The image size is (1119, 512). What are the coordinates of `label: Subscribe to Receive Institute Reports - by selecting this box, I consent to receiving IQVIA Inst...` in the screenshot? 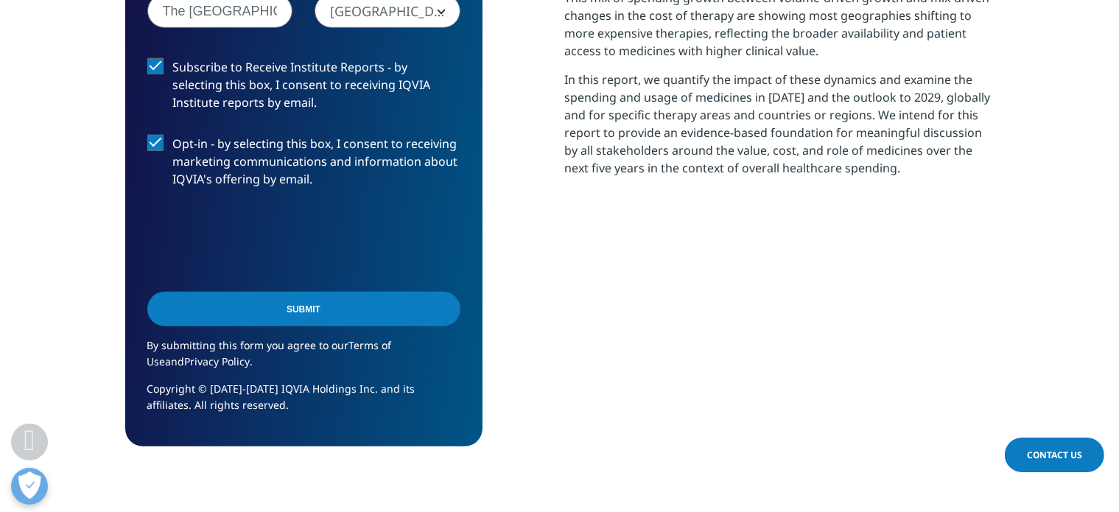 It's located at (304, 88).